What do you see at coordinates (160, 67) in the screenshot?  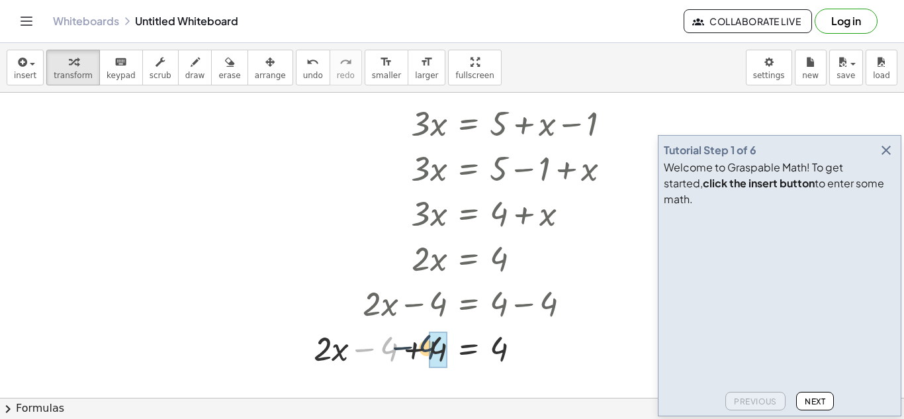 I see `button: scrub` at bounding box center [160, 67].